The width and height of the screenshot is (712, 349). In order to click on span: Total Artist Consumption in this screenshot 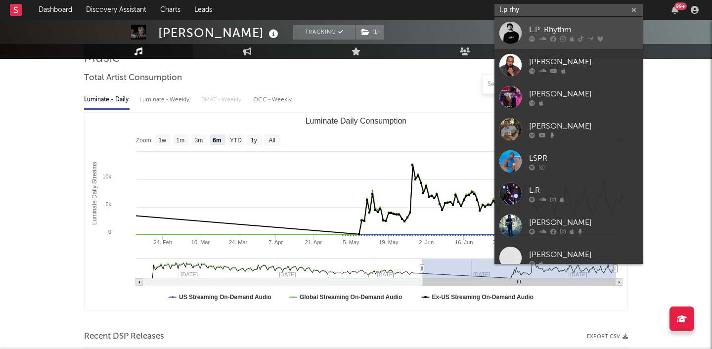, I will do `click(133, 78)`.